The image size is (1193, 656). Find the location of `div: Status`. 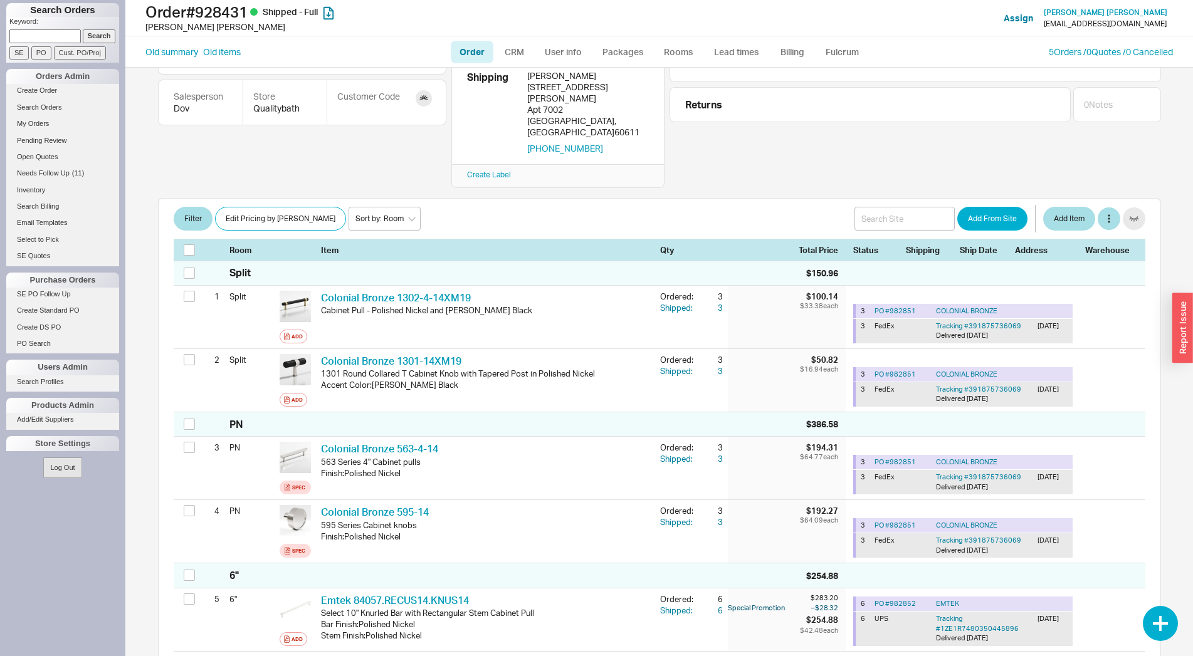

div: Status is located at coordinates (876, 250).